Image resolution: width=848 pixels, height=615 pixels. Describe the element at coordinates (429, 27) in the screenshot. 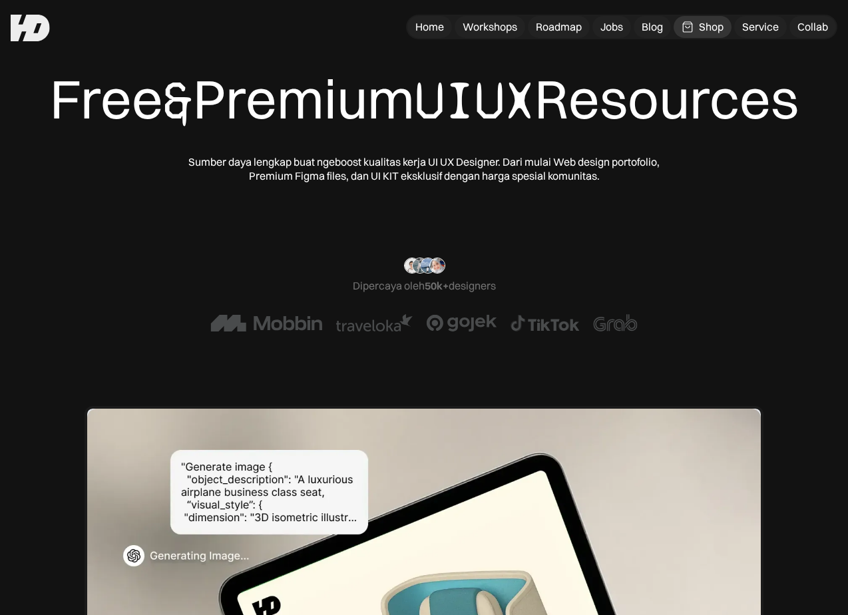

I see `div: Home` at that location.